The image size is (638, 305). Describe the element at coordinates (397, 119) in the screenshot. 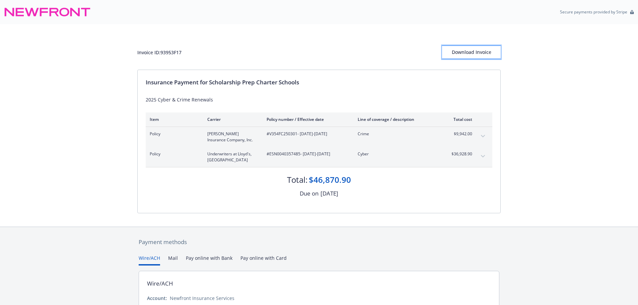

I see `div: Line of coverage / description` at that location.